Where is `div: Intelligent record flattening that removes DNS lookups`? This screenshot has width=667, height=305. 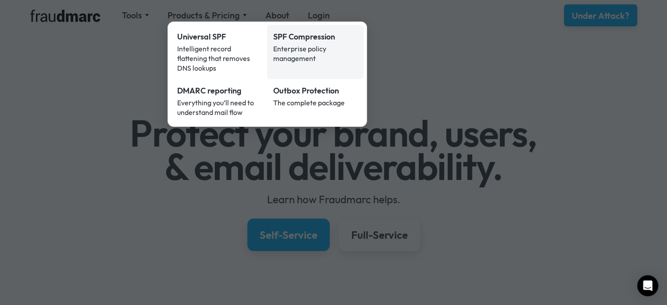
div: Intelligent record flattening that removes DNS lookups is located at coordinates (219, 58).